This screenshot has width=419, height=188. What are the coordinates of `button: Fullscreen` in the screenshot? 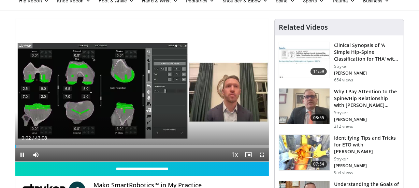 It's located at (262, 155).